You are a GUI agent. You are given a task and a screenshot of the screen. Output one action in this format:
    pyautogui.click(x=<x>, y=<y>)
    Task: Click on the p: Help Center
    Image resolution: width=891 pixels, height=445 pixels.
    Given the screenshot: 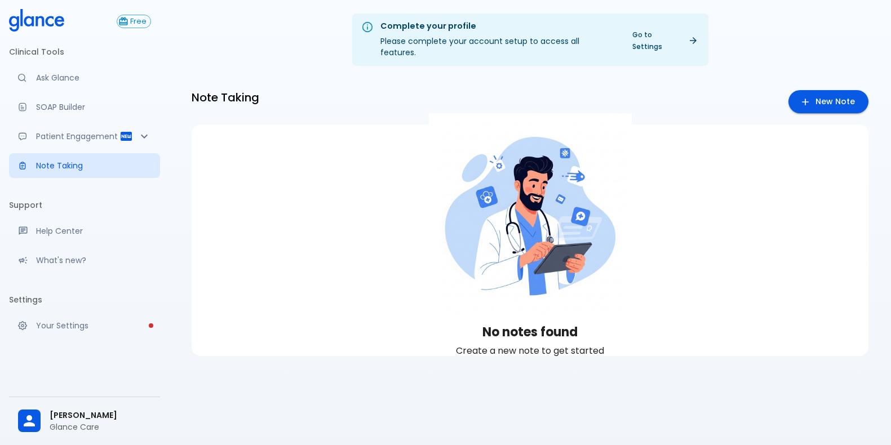 What is the action you would take?
    pyautogui.click(x=94, y=231)
    